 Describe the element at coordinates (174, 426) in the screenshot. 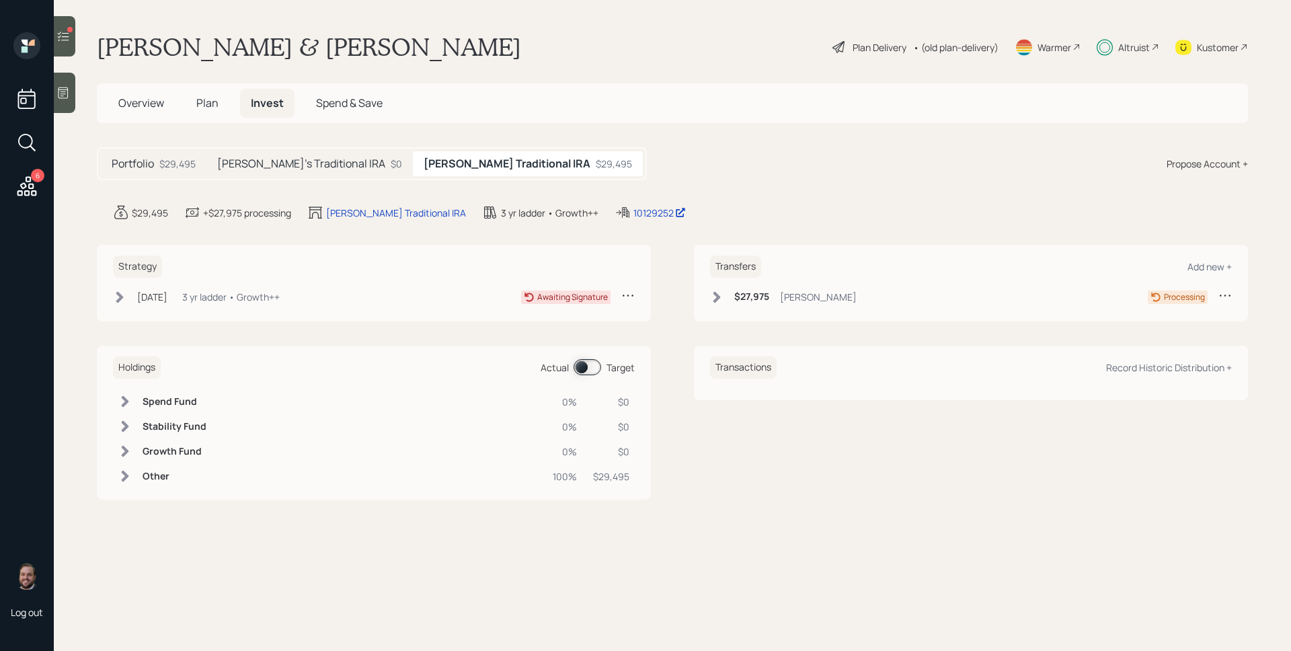

I see `h6: Stability Fund` at that location.